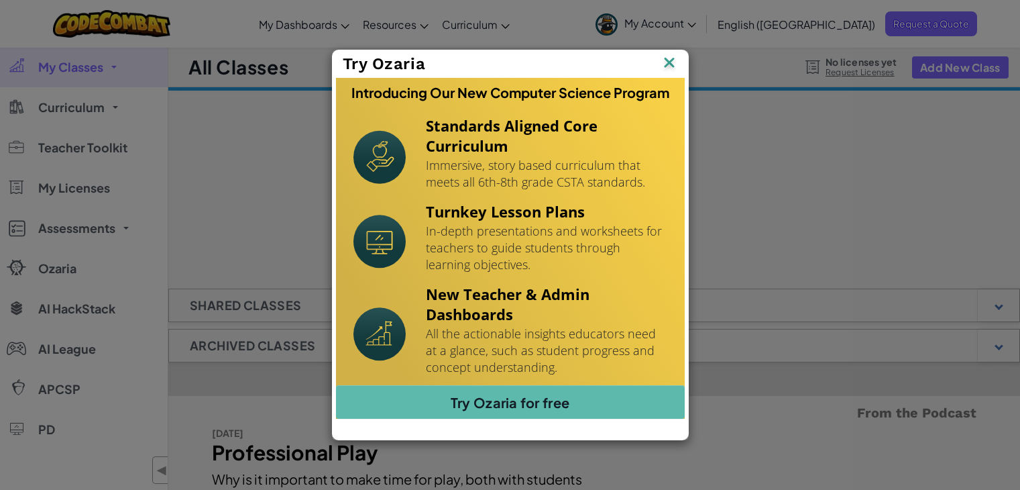  Describe the element at coordinates (547, 174) in the screenshot. I see `p: Immersive, story based curriculum that meets all 6th-8th grade CSTA standards.` at that location.